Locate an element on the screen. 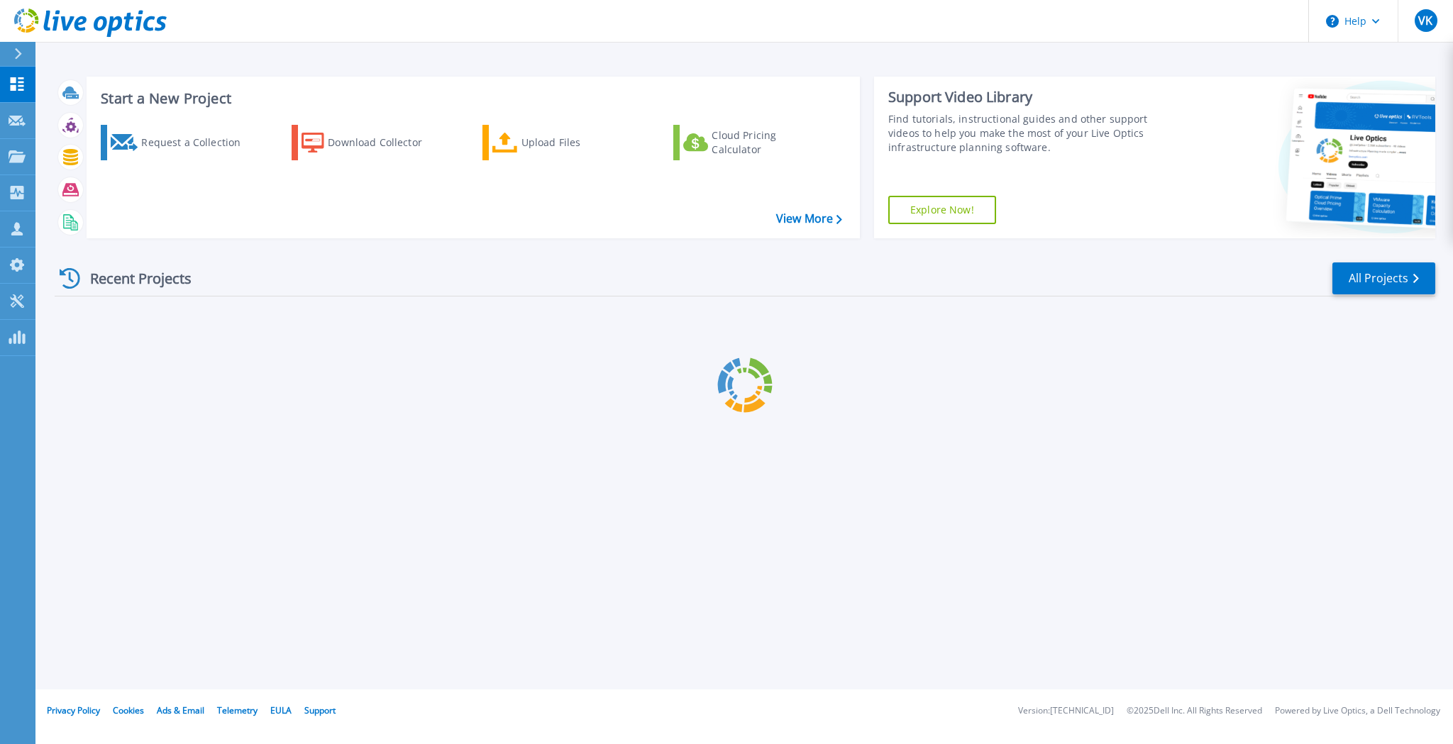 The height and width of the screenshot is (744, 1453). a: All Projects is located at coordinates (1383, 278).